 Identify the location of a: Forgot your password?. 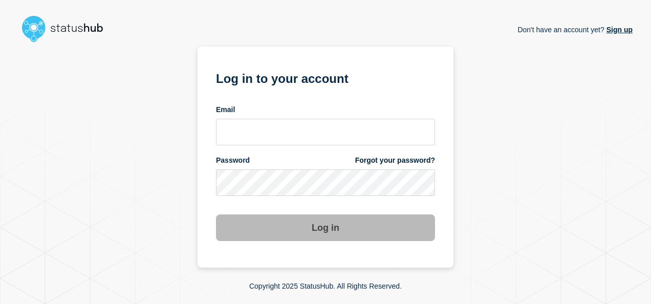
(395, 160).